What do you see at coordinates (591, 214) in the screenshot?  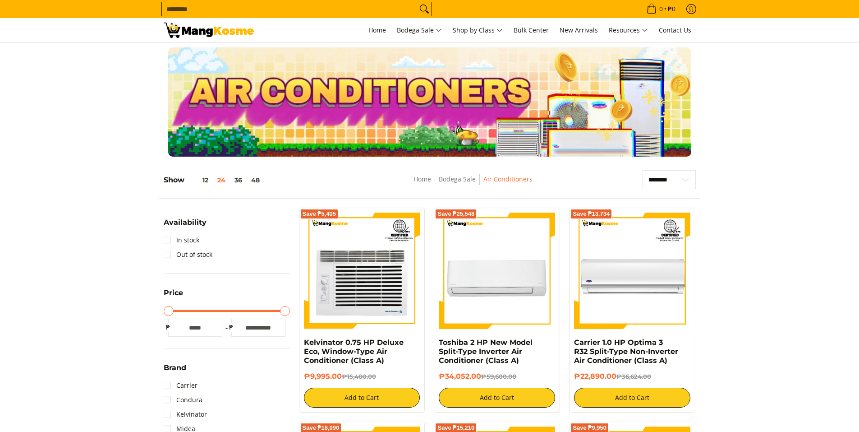 I see `span: Save ₱13,734` at bounding box center [591, 214].